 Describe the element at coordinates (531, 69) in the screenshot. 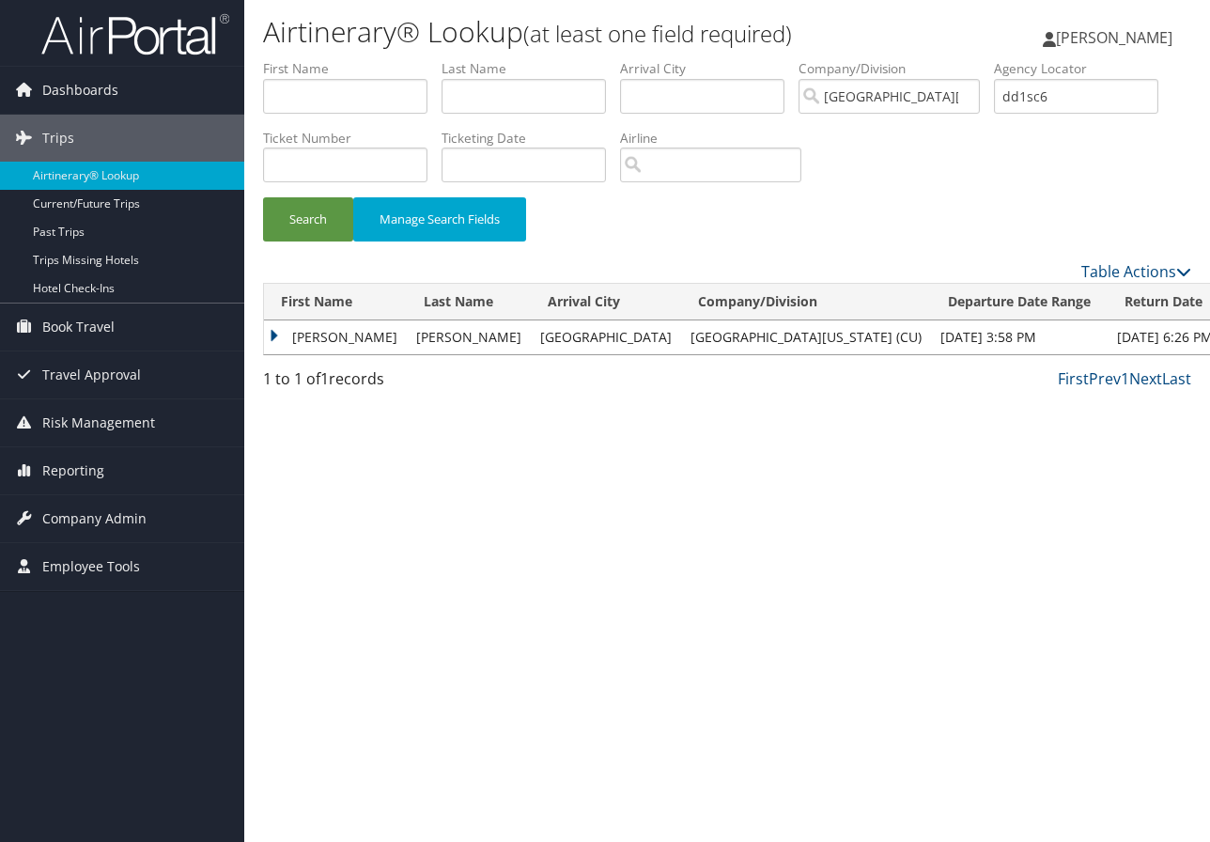

I see `label: Last Name` at that location.